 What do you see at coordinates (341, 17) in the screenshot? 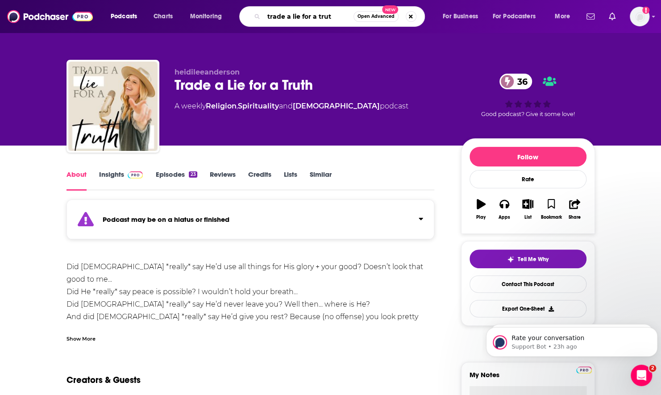
I see `div: Search podcasts, credits, & more...` at bounding box center [341, 17].